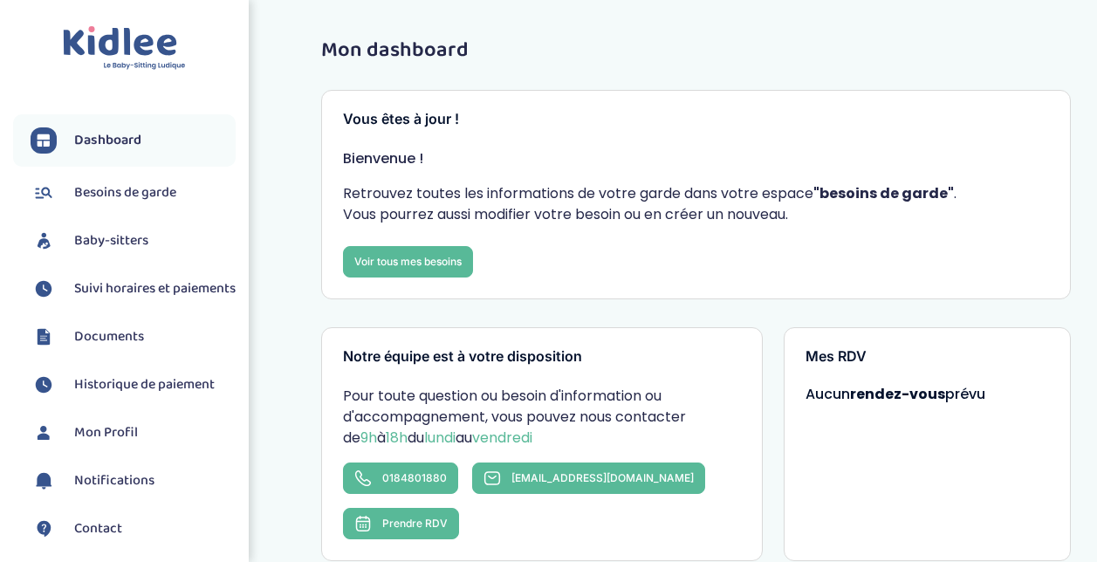 This screenshot has width=1097, height=562. Describe the element at coordinates (44, 337) in the screenshot. I see `img: documents.svg` at that location.